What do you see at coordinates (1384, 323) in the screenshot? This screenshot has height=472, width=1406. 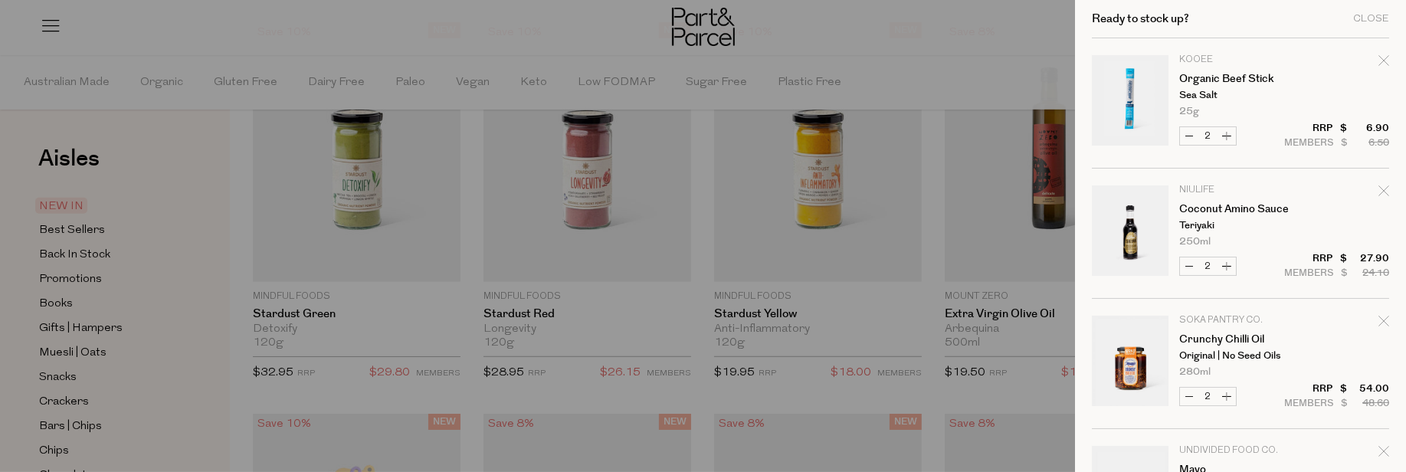 I see `div: Remove Crunchy Chilli Oil` at bounding box center [1384, 323].